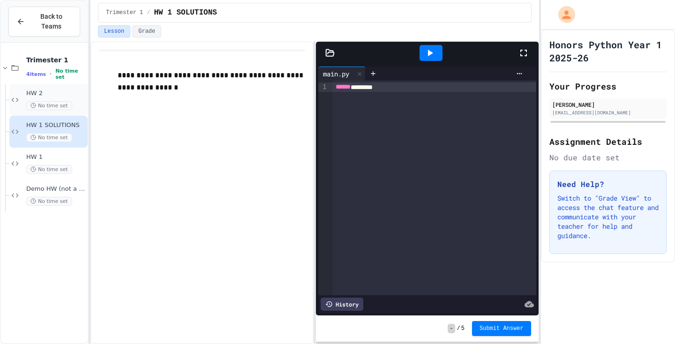 This screenshot has width=675, height=344. I want to click on h3: Need Help?, so click(608, 184).